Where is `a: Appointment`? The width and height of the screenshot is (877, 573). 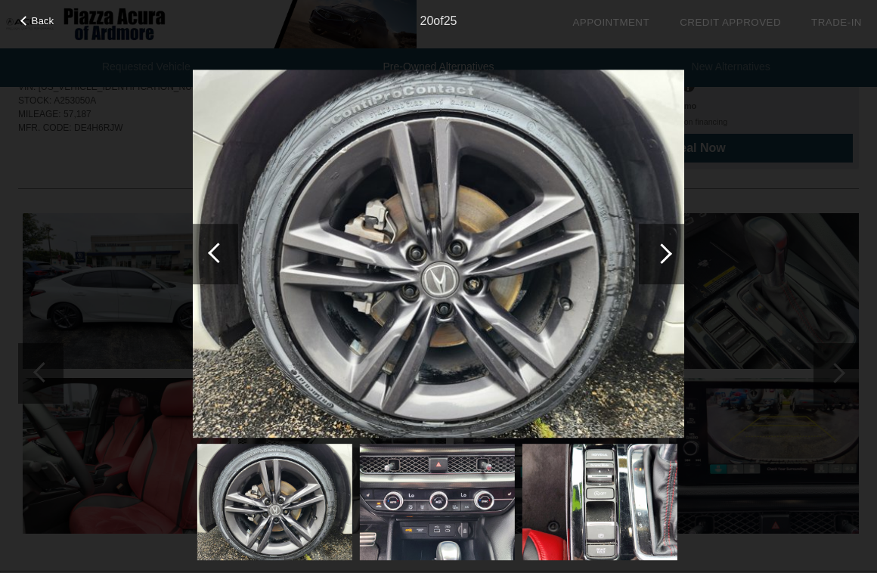 a: Appointment is located at coordinates (611, 22).